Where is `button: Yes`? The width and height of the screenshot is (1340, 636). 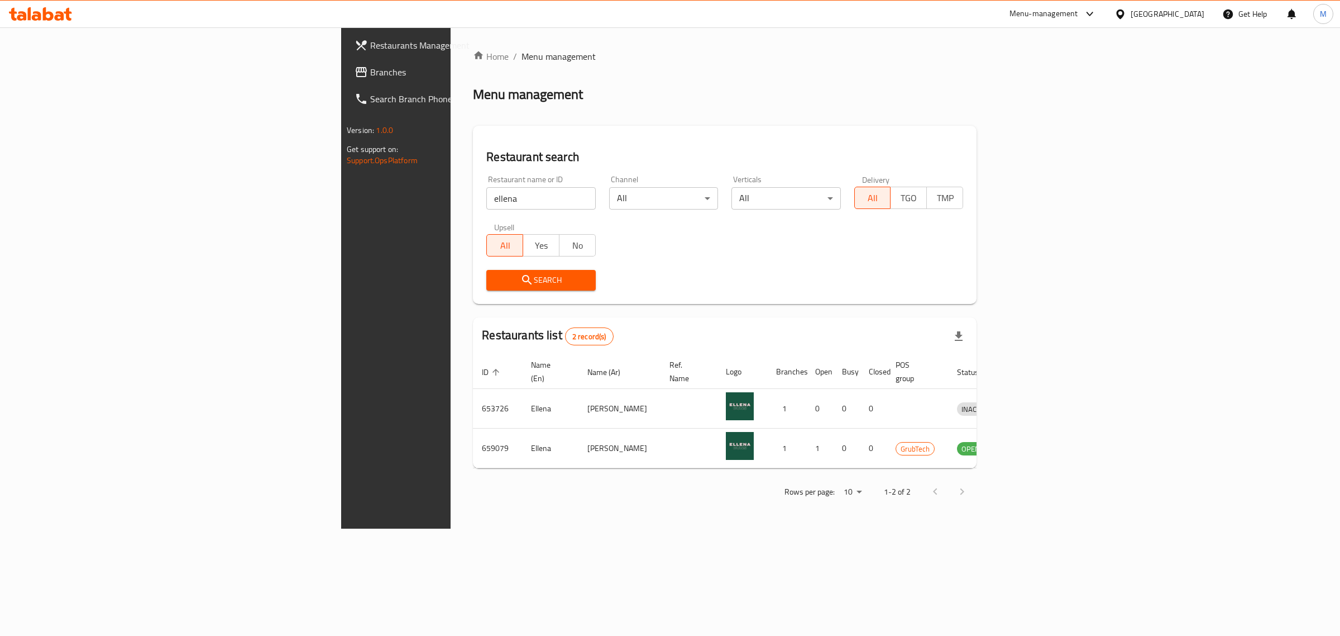 button: Yes is located at coordinates (541, 245).